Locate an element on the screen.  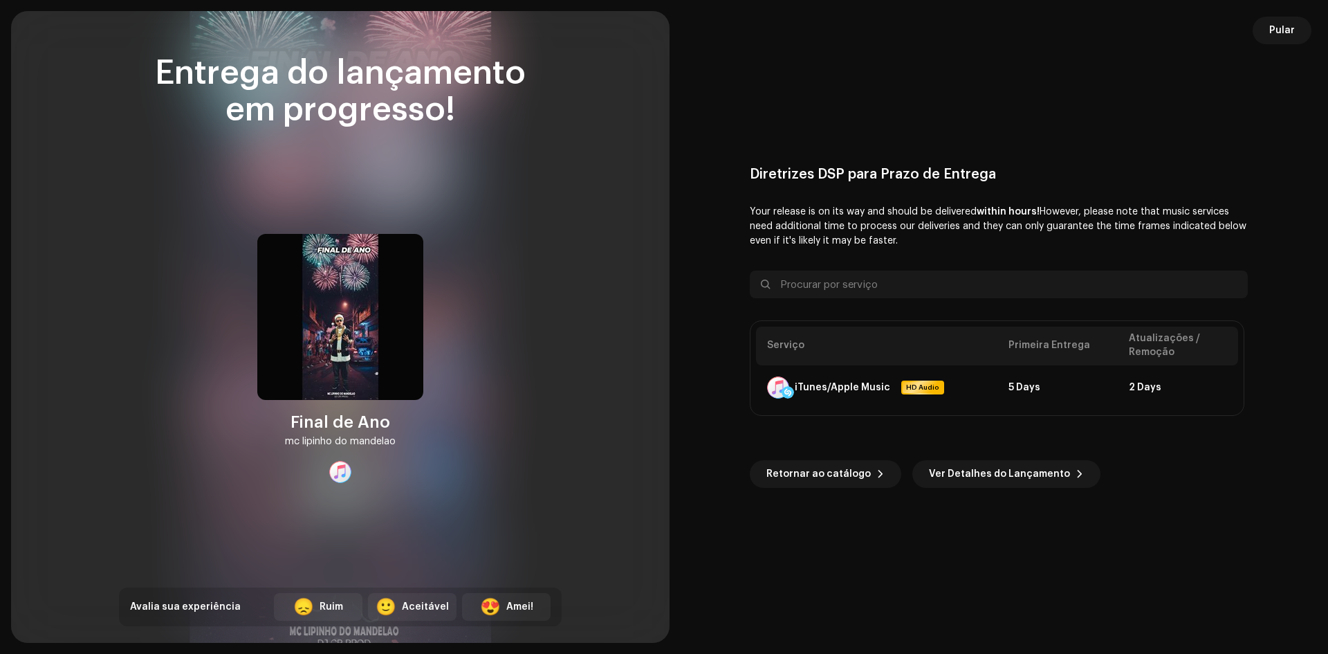
th: Serviço is located at coordinates (876, 345).